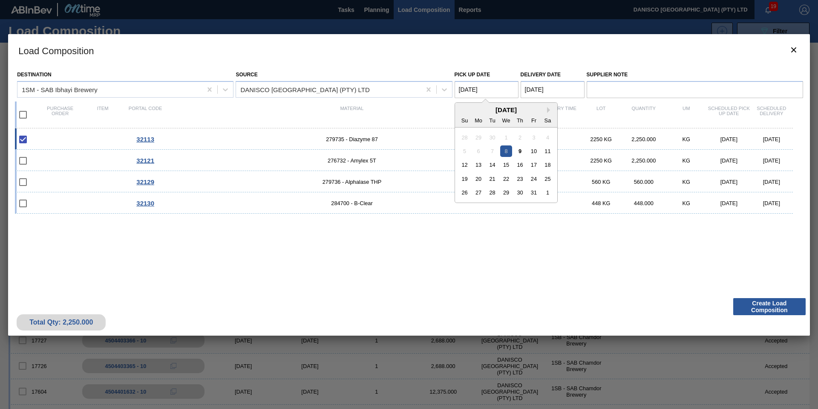 The height and width of the screenshot is (409, 818). What do you see at coordinates (506, 192) in the screenshot?
I see `div: Choose Wednesday, October 29th, 2025` at bounding box center [506, 192].